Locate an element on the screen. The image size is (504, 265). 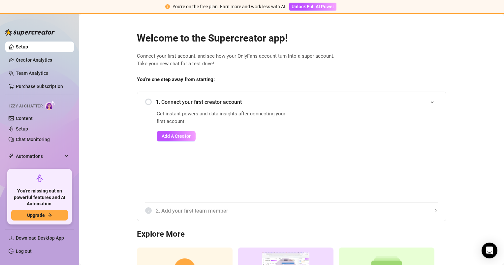
a: Team Analytics is located at coordinates (32, 73).